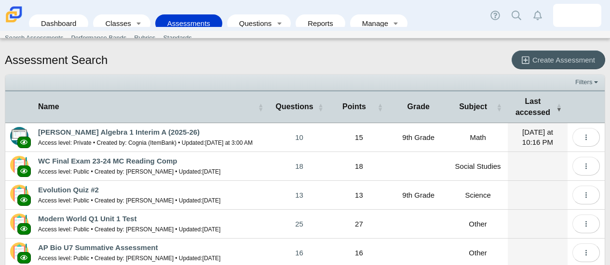  Describe the element at coordinates (261, 107) in the screenshot. I see `span: Name : Activate to sort` at that location.